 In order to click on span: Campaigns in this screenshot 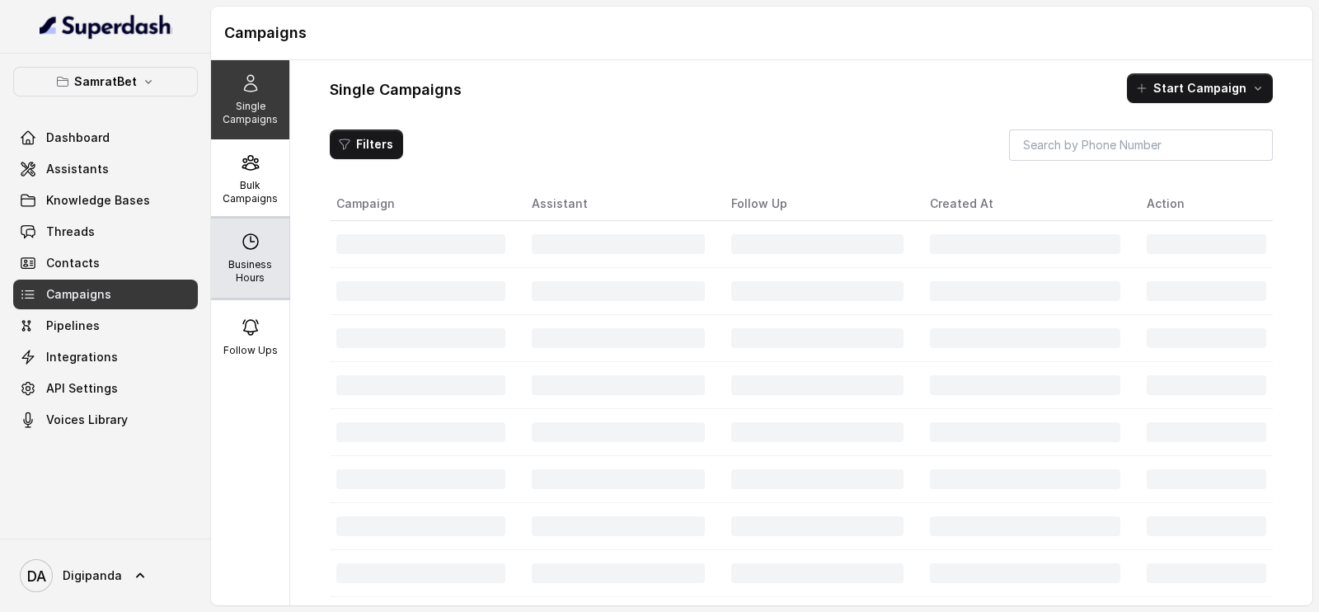, I will do `click(78, 294)`.